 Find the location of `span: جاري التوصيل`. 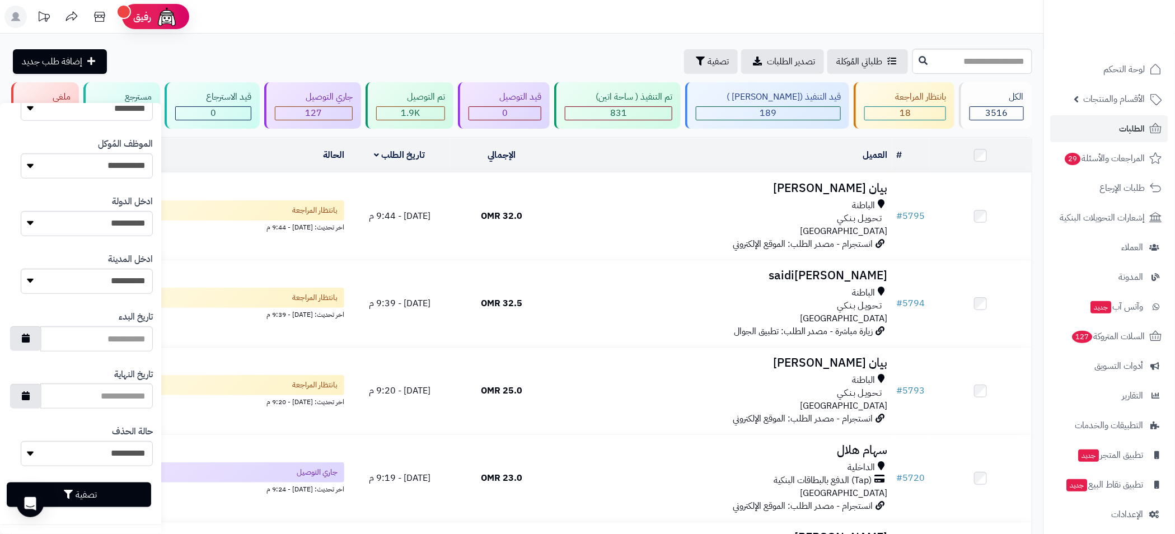

span: جاري التوصيل is located at coordinates (317, 472).